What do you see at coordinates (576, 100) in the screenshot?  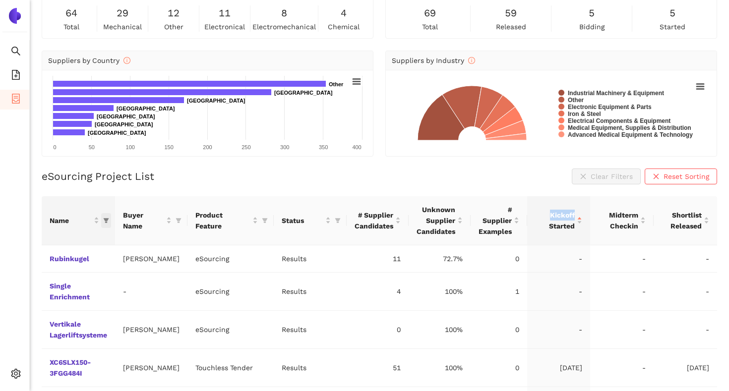 I see `text: Other` at bounding box center [576, 100].